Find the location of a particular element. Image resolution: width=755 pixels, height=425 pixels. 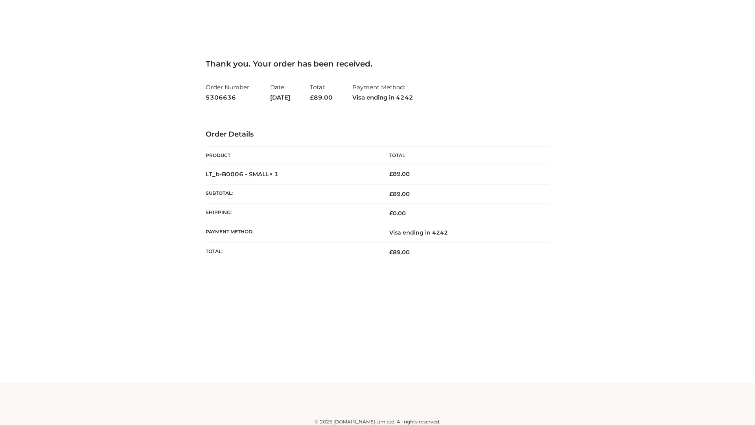

li: Date: is located at coordinates (280, 92).